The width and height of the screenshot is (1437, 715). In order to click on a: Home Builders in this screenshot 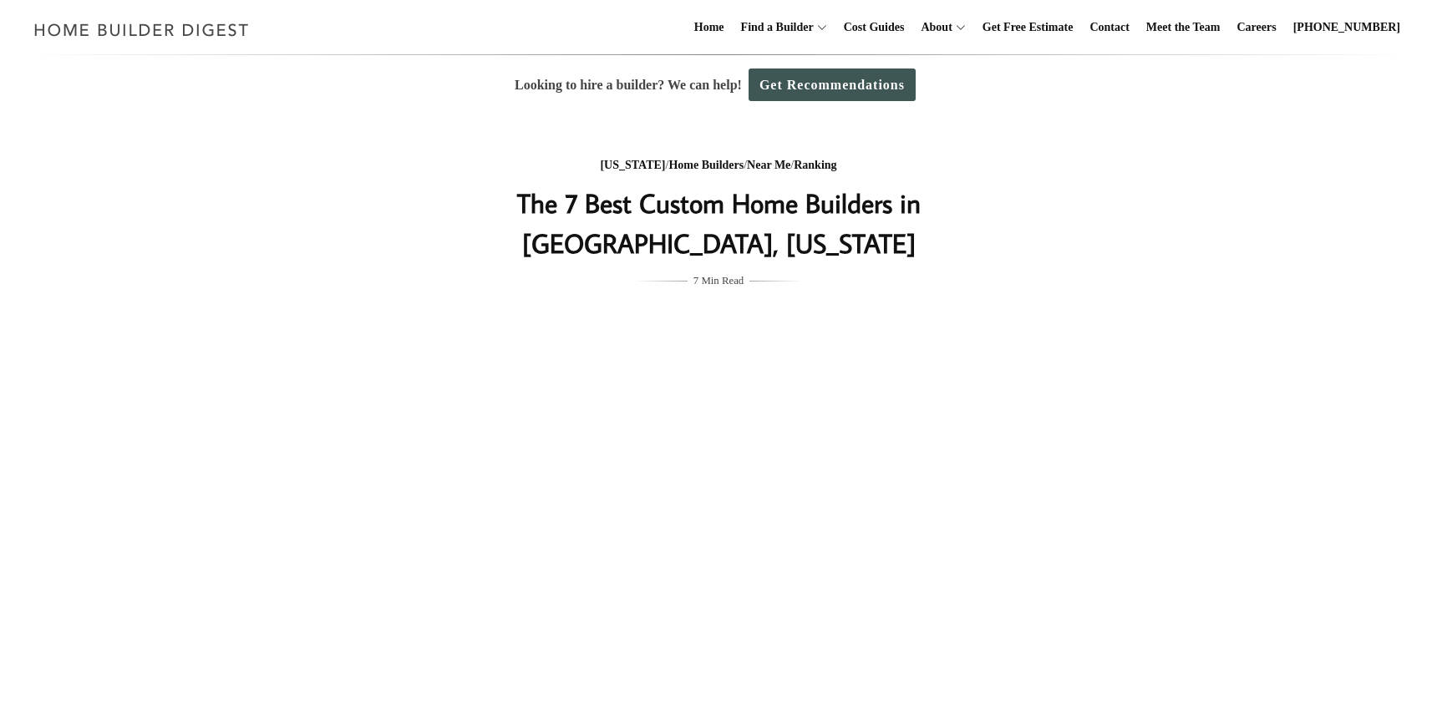, I will do `click(706, 165)`.